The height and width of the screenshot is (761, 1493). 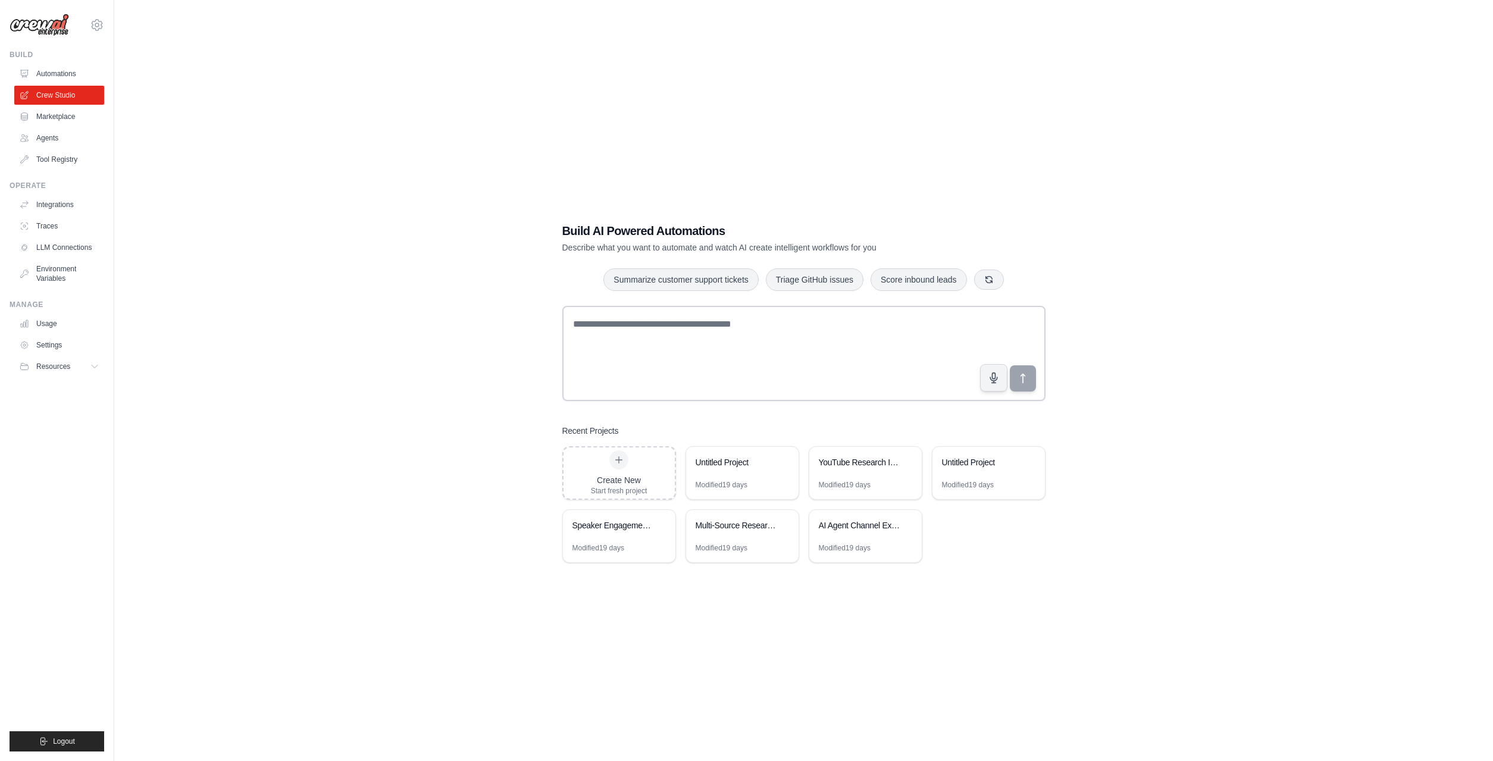 I want to click on h1: Build AI Powered Automations, so click(x=762, y=231).